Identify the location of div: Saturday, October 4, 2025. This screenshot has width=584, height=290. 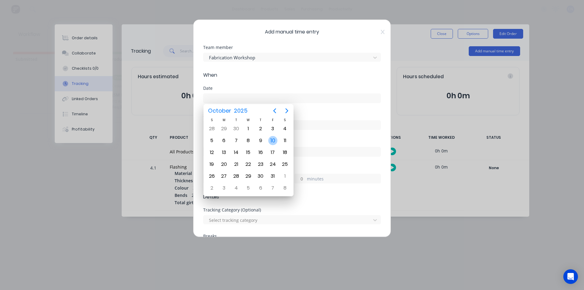
(285, 129).